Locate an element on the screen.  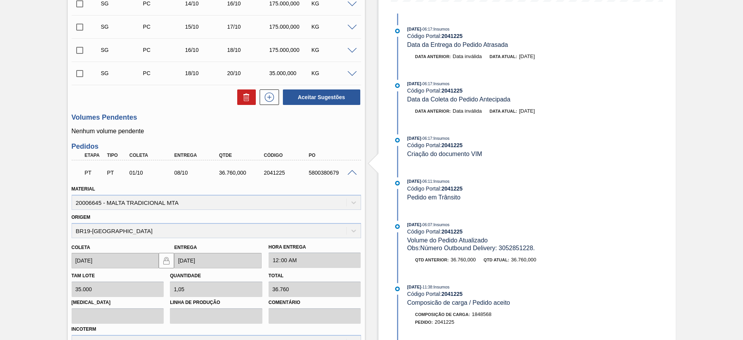
label: Entrega is located at coordinates (185, 247).